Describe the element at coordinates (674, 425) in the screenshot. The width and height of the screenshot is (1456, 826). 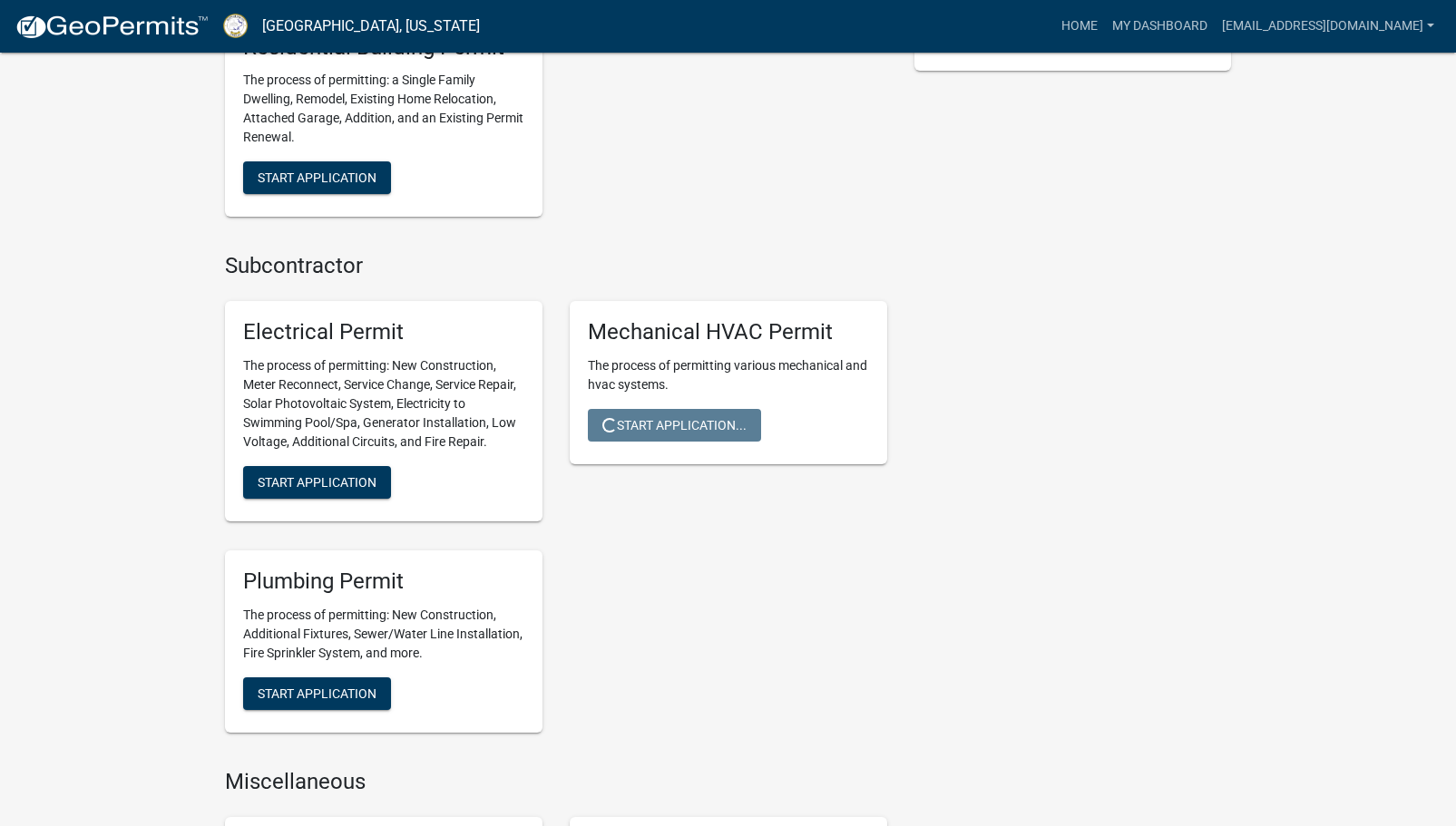
I see `button: Start Application...` at that location.